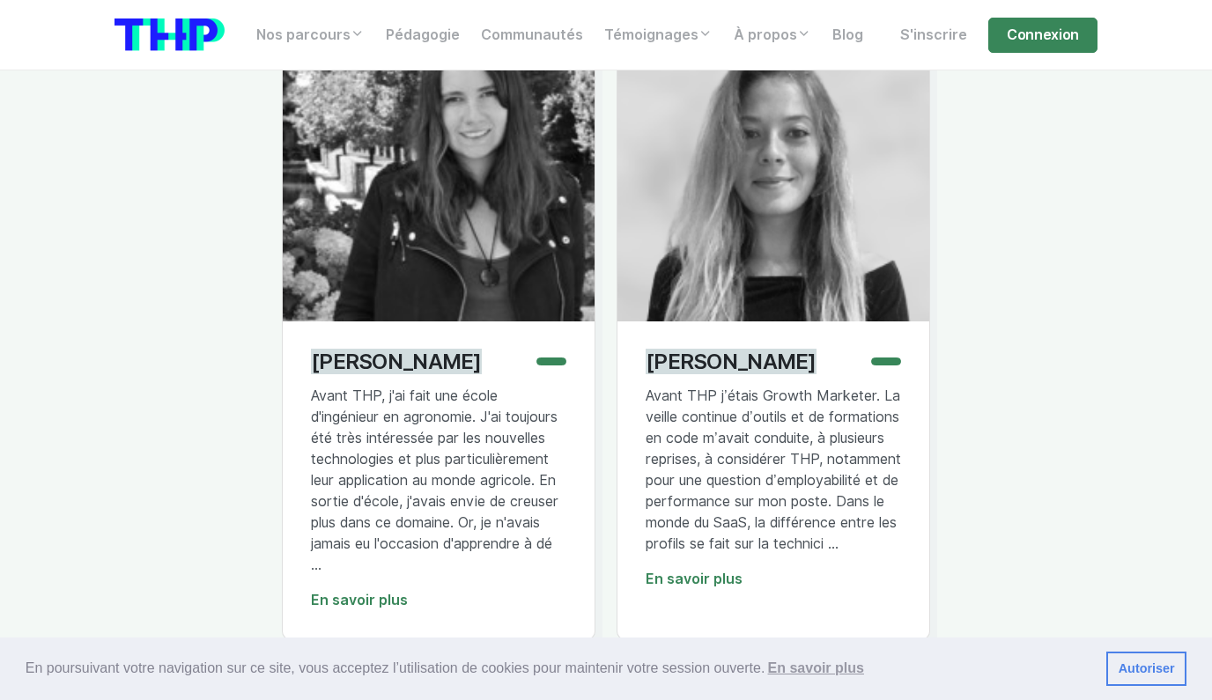  What do you see at coordinates (558, 668) in the screenshot?
I see `span: En poursuivant votre navigation sur ce site, vous acceptez l’utilisation de cookies pour mainteni...` at bounding box center [558, 668].